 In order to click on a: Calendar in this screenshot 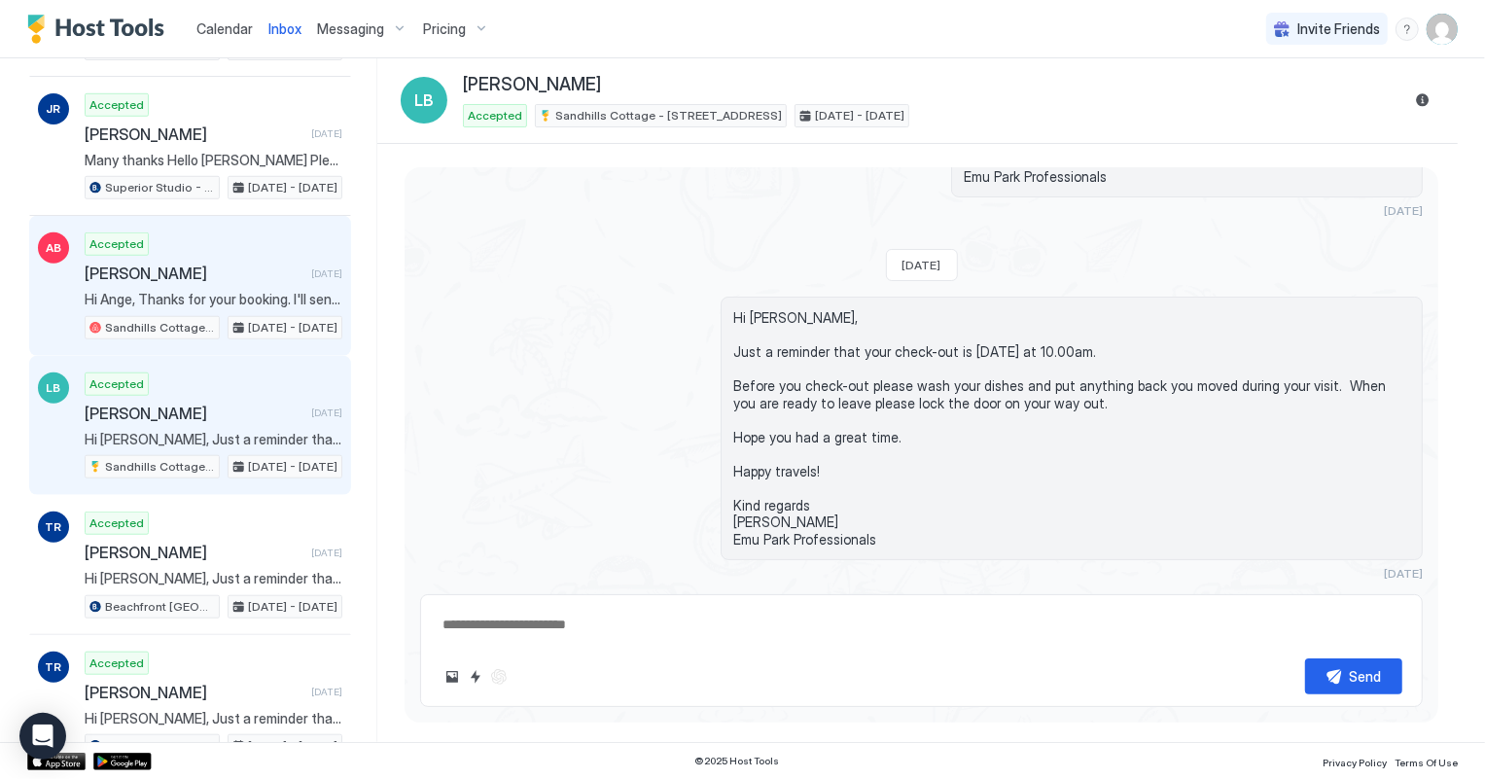, I will do `click(225, 28)`.